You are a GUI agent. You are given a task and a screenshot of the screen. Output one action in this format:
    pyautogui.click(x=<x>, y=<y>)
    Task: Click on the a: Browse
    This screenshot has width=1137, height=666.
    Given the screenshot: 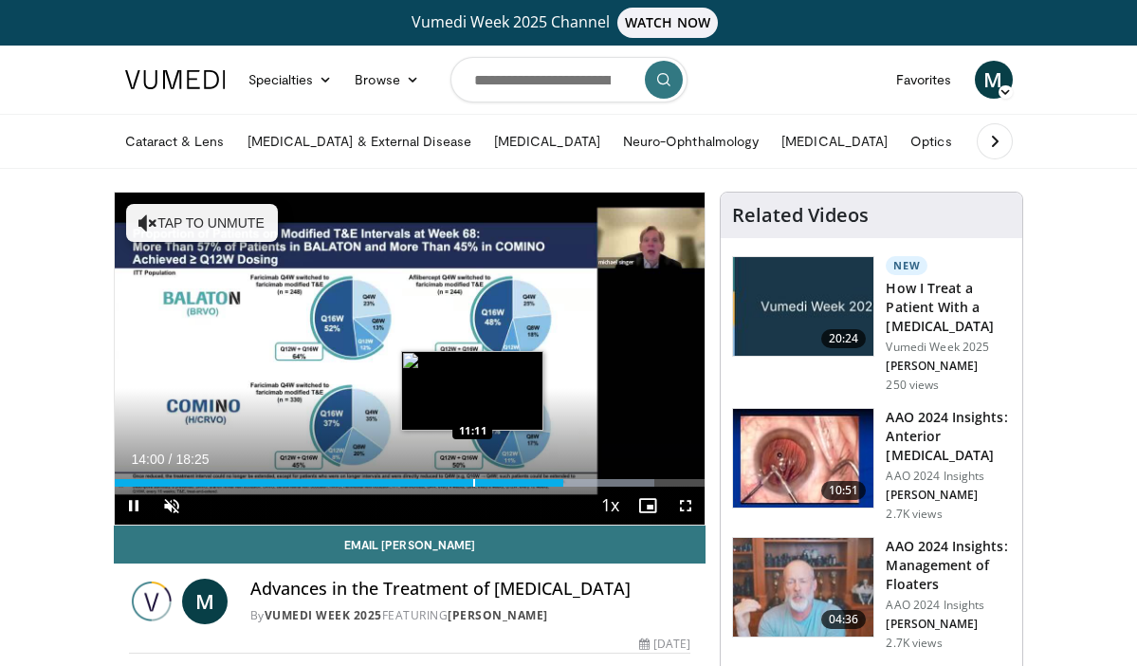 What is the action you would take?
    pyautogui.click(x=387, y=80)
    